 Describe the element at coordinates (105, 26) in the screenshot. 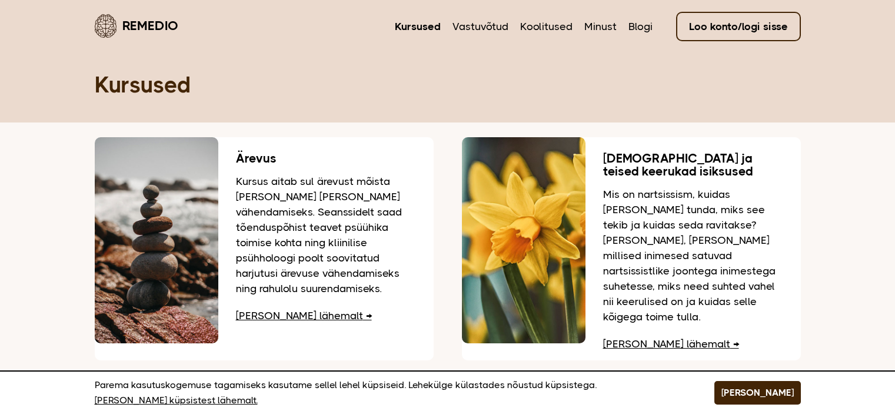

I see `img: Remedio logo` at that location.